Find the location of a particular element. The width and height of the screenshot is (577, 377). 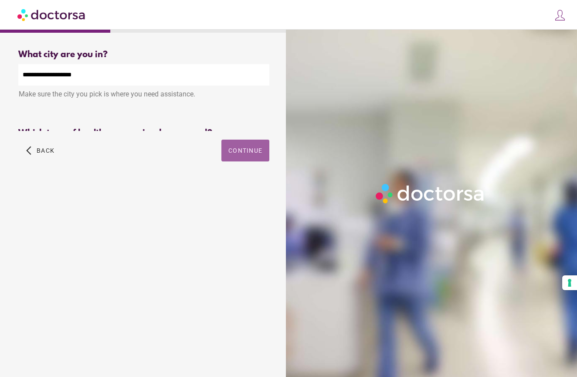

img: icons8-customer-100.png is located at coordinates (560, 15).